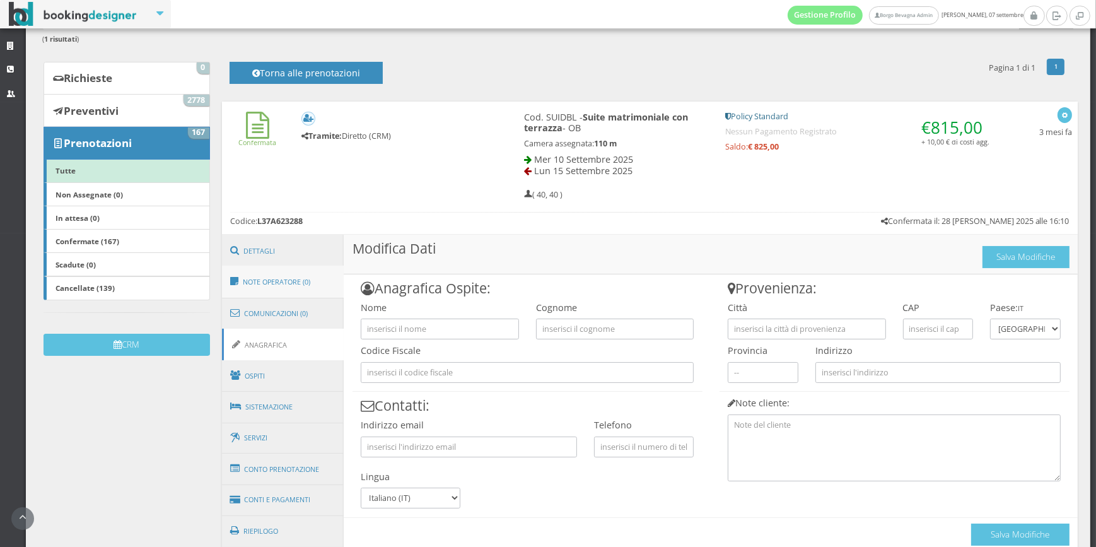  Describe the element at coordinates (527, 372) in the screenshot. I see `input: inserisci il codice fiscale` at that location.